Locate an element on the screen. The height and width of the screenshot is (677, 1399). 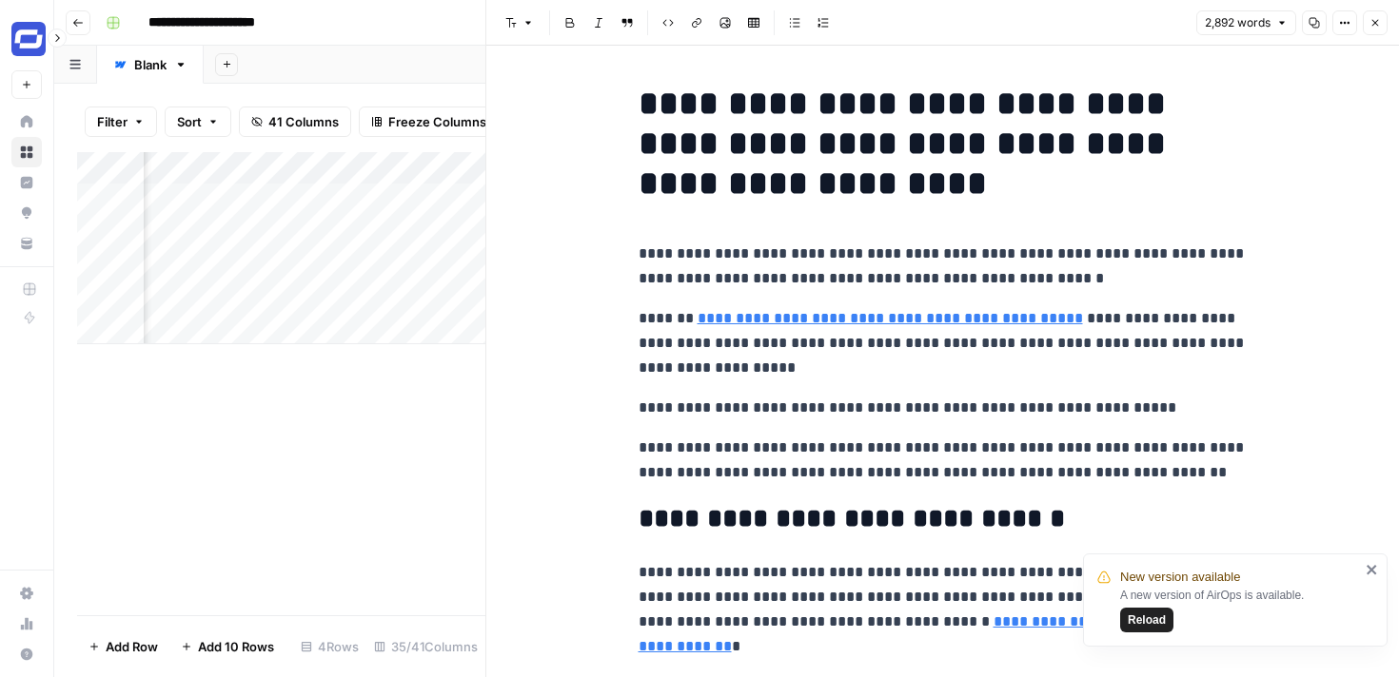
span: Freeze Columns is located at coordinates (437, 122).